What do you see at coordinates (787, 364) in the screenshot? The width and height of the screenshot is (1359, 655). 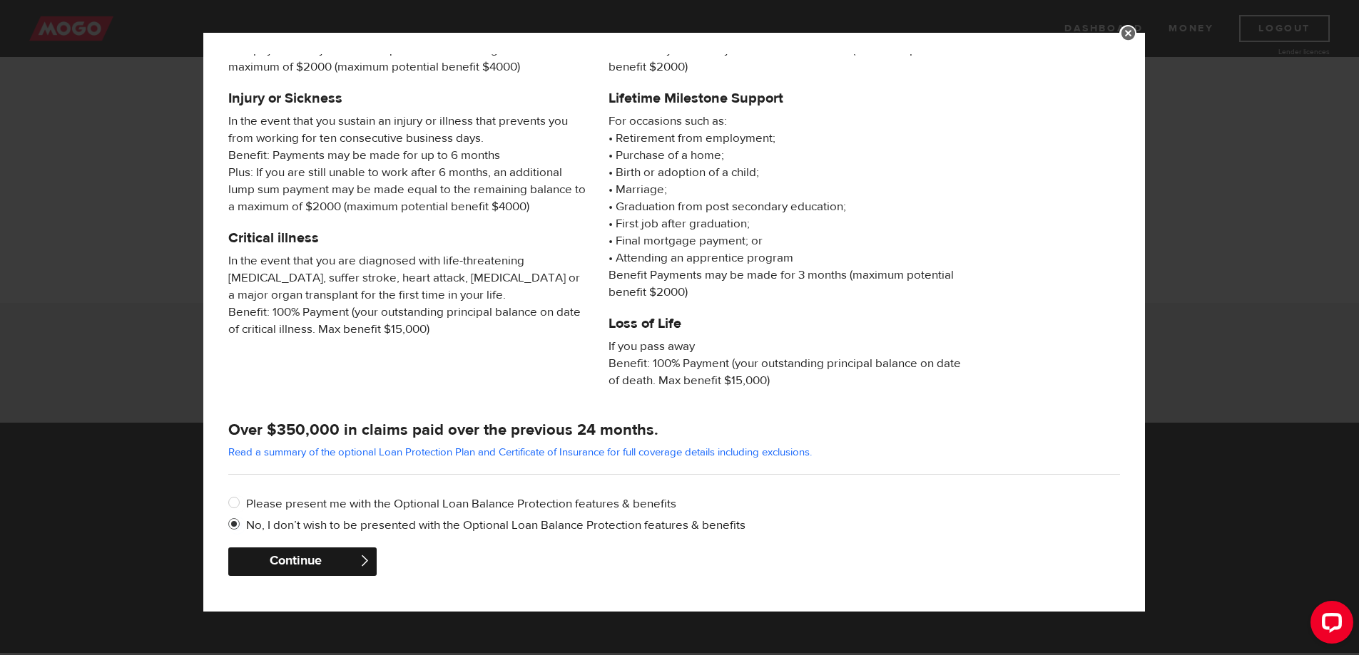 I see `span: If you pass away Benefit: 100% Payment (your outstanding principal balance on date of death. Max ...` at bounding box center [787, 364].